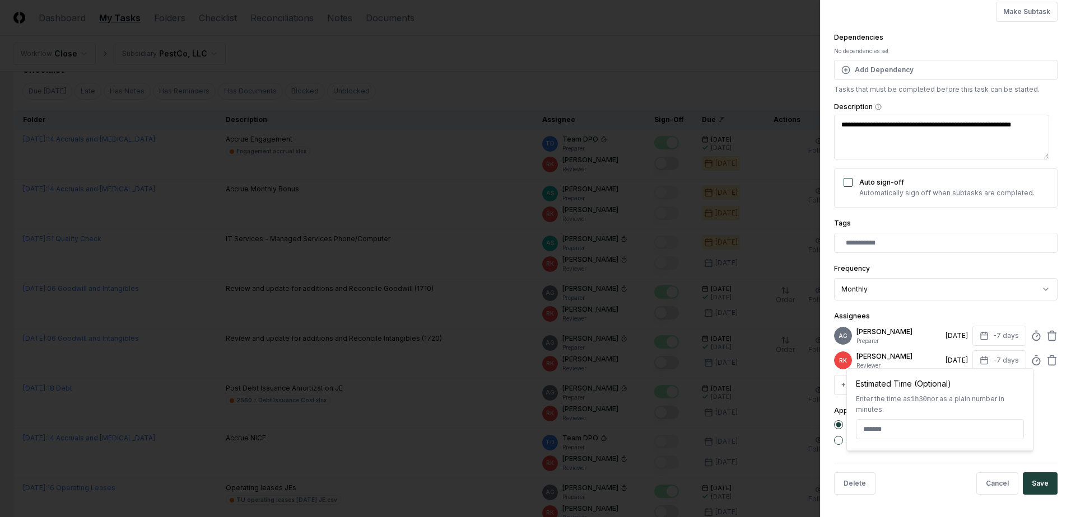  Describe the element at coordinates (997, 484) in the screenshot. I see `button: Cancel` at that location.